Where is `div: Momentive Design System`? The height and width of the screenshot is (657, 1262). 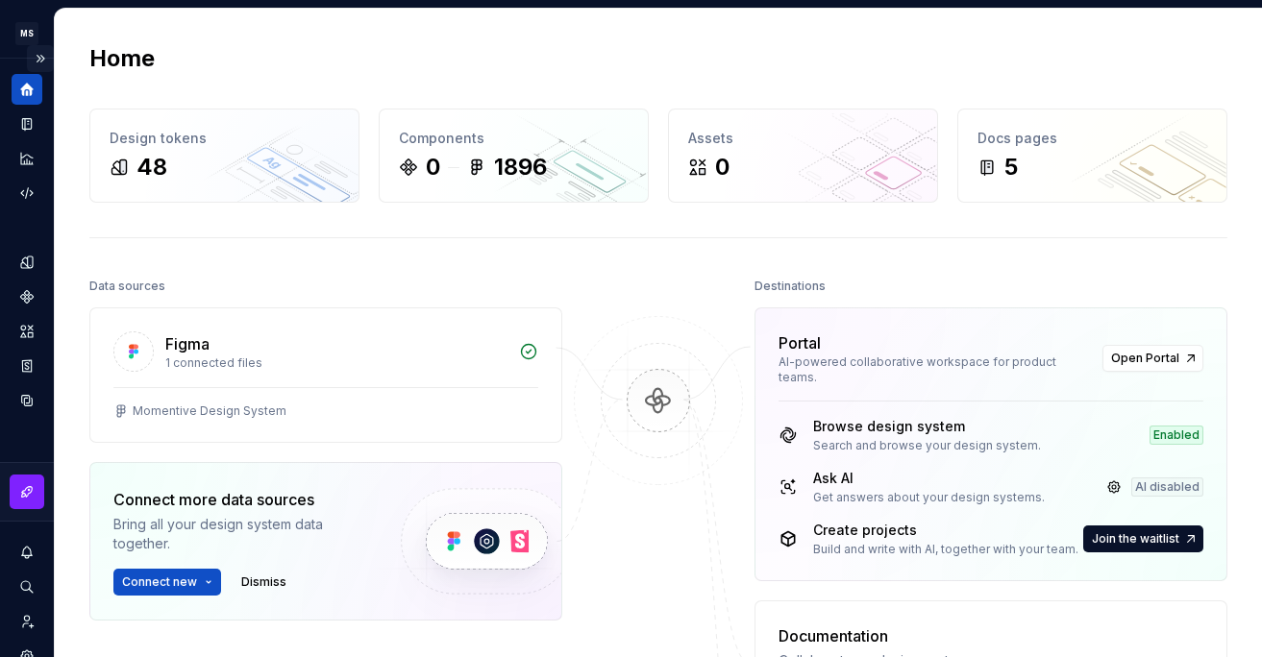
div: Momentive Design System is located at coordinates (209, 411).